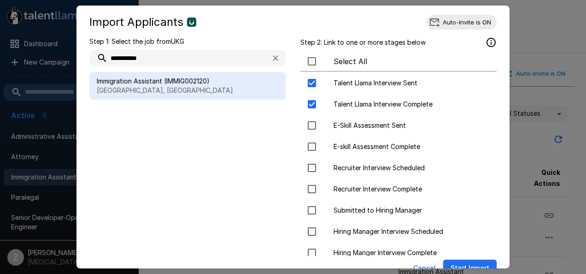 The image size is (586, 274). Describe the element at coordinates (188, 81) in the screenshot. I see `span: Immigration Assistant (IMMIG002120)` at that location.